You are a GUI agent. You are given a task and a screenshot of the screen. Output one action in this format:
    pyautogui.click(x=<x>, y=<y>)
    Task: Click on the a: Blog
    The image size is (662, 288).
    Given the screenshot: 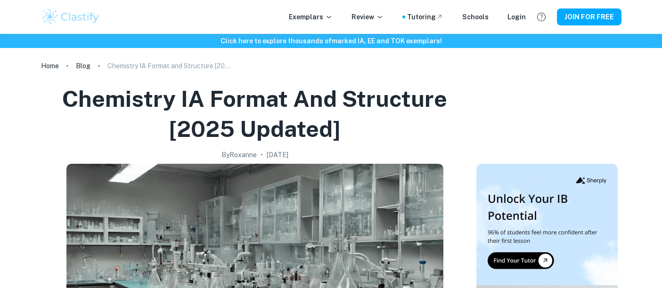 What is the action you would take?
    pyautogui.click(x=83, y=66)
    